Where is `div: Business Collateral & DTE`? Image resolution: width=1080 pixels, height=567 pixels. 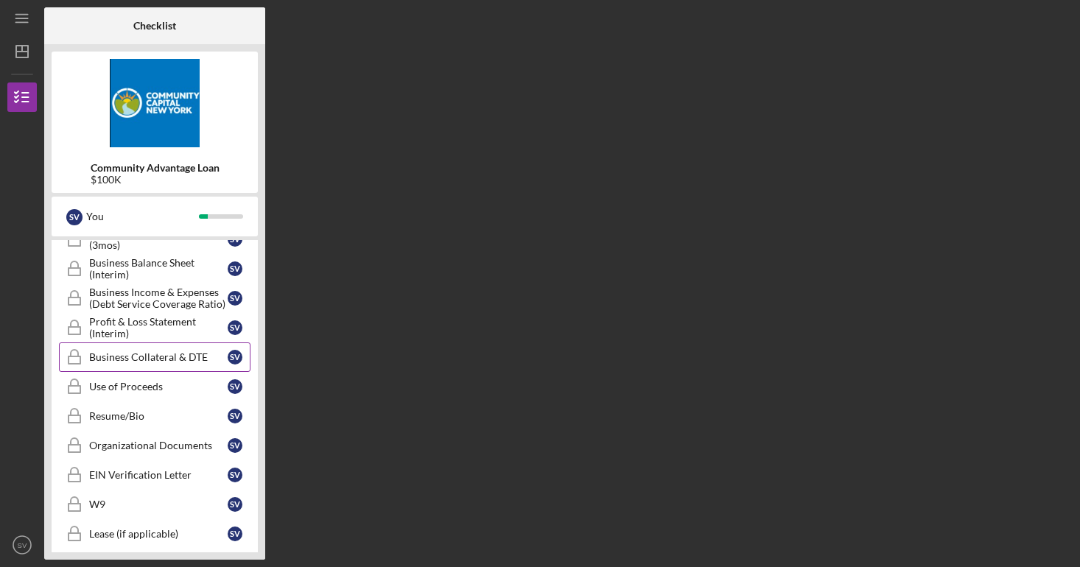 div: Business Collateral & DTE is located at coordinates (158, 357).